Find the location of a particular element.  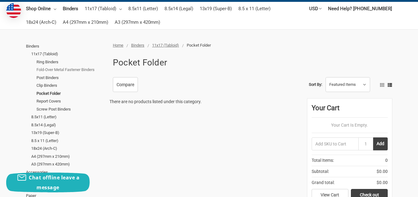

button: Add is located at coordinates (380, 144).